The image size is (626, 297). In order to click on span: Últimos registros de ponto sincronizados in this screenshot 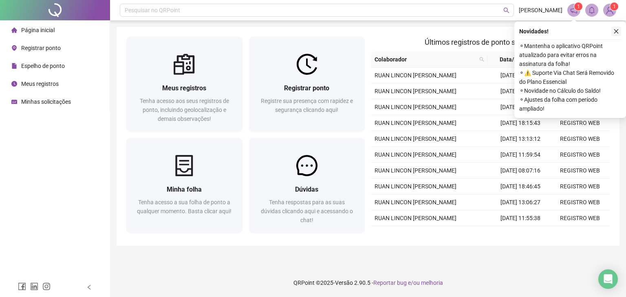, I will do `click(490, 42)`.